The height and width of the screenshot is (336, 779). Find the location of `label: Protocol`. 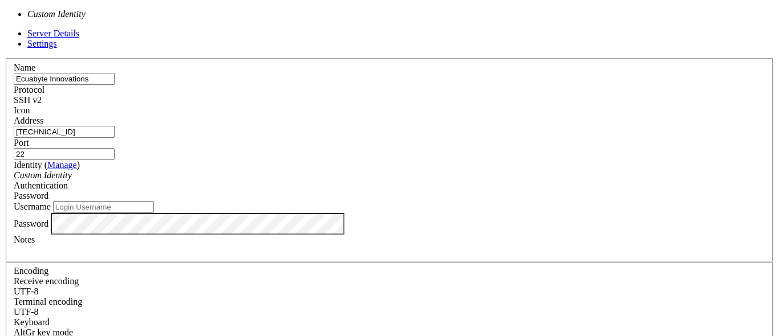

label: Protocol is located at coordinates (29, 90).